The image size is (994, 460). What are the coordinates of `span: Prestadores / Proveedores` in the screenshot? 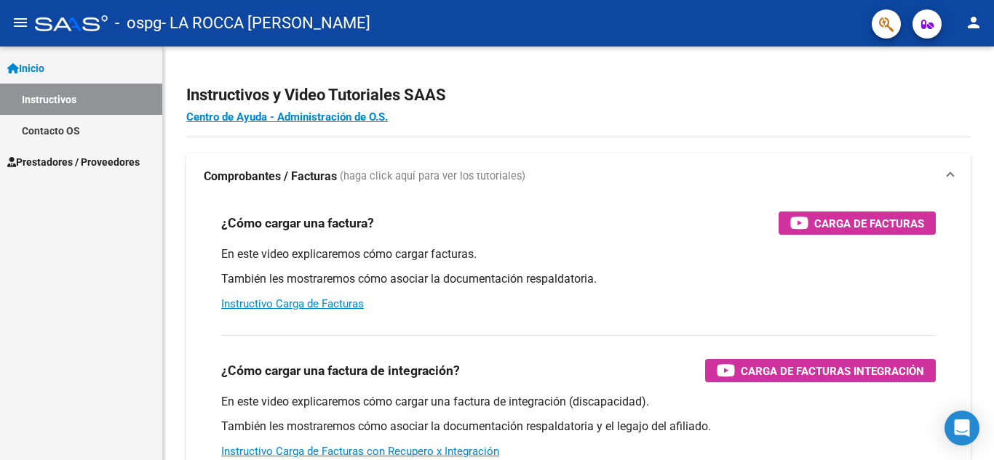 It's located at (73, 162).